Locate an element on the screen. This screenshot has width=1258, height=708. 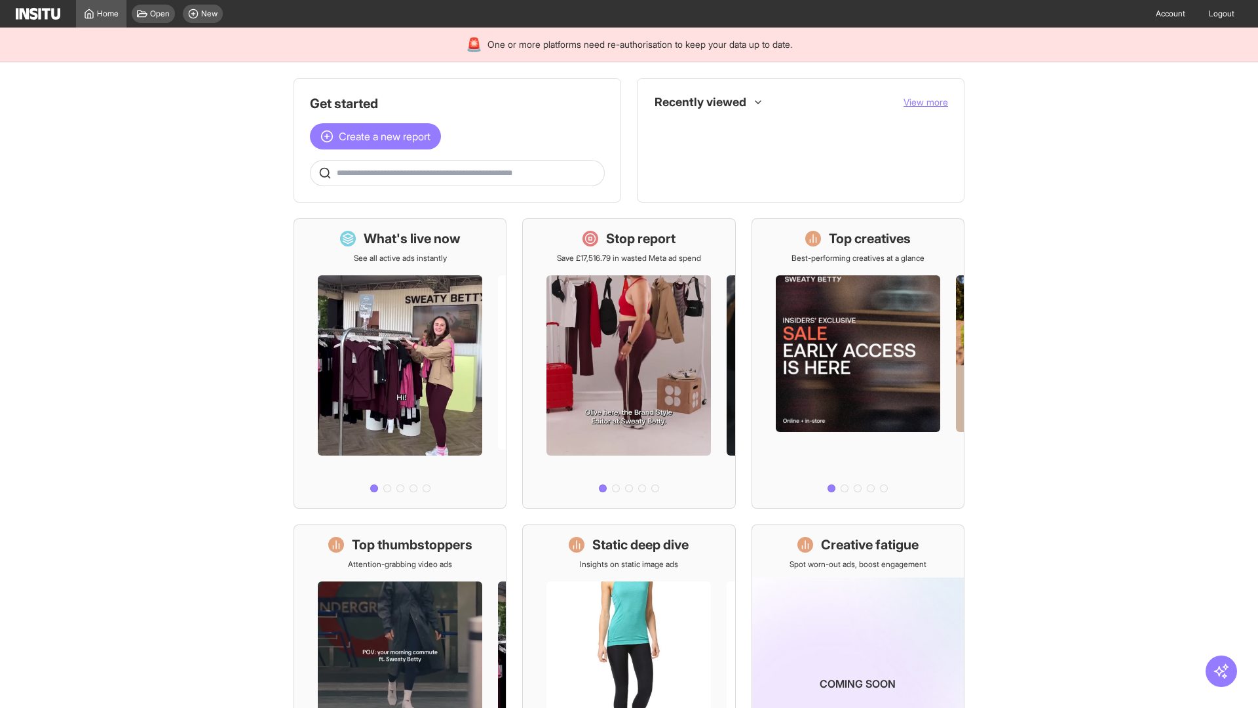
p: Attention-grabbing video ads is located at coordinates (400, 564).